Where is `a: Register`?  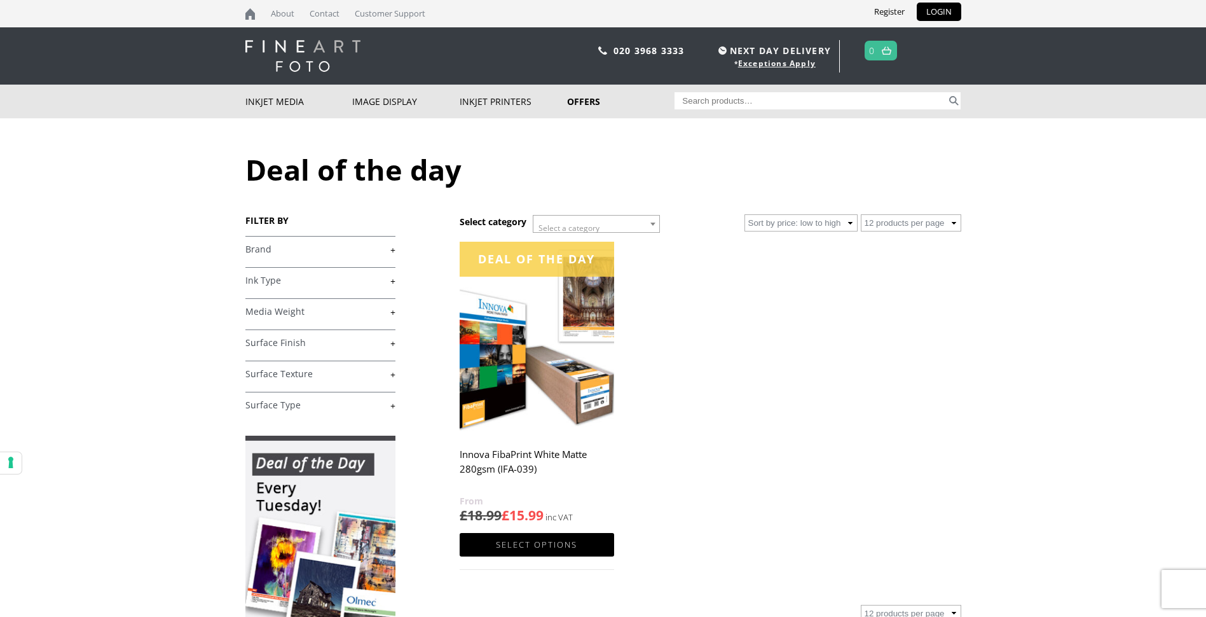 a: Register is located at coordinates (889, 11).